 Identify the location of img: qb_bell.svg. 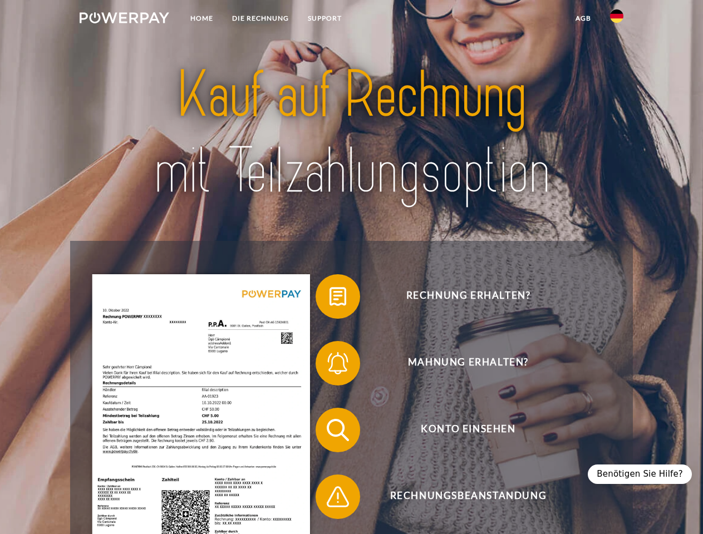
(338, 363).